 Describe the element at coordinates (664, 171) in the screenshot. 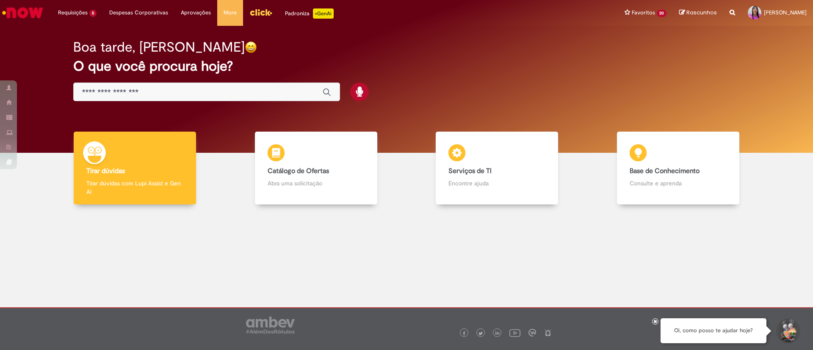

I see `b: Base de Conhecimento` at that location.